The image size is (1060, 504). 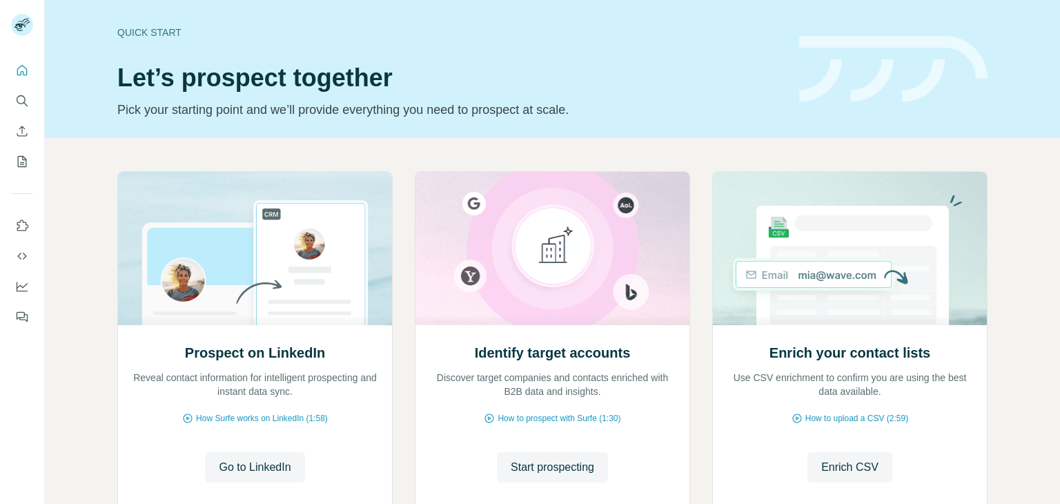 What do you see at coordinates (850, 353) in the screenshot?
I see `h2: Enrich your contact lists` at bounding box center [850, 353].